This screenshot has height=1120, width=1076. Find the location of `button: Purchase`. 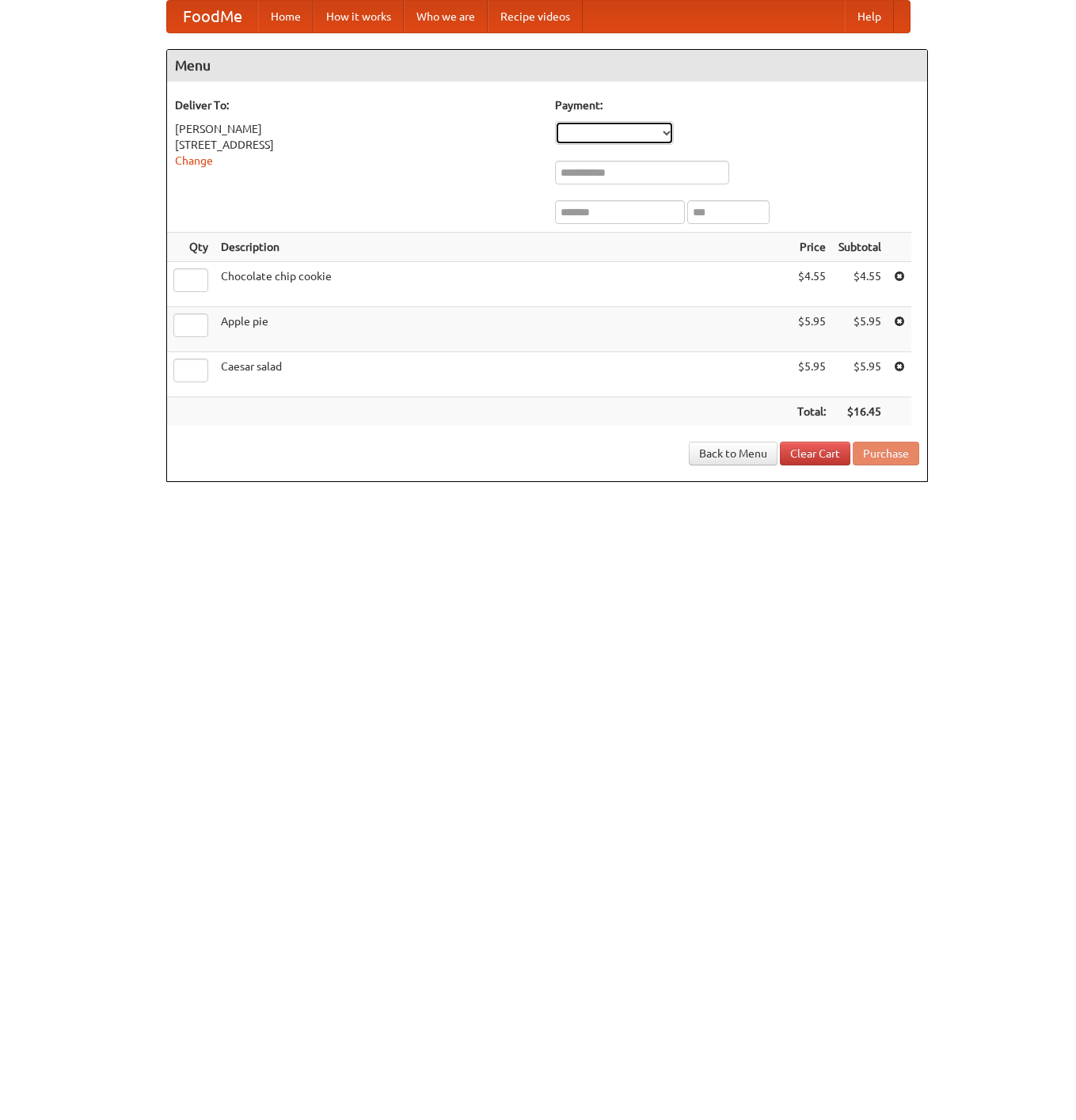

button: Purchase is located at coordinates (886, 454).